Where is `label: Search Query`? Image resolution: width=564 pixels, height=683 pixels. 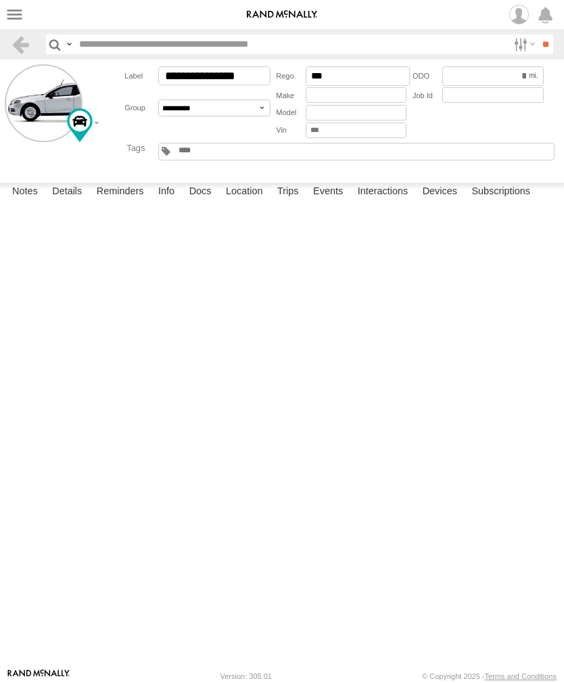 label: Search Query is located at coordinates (69, 44).